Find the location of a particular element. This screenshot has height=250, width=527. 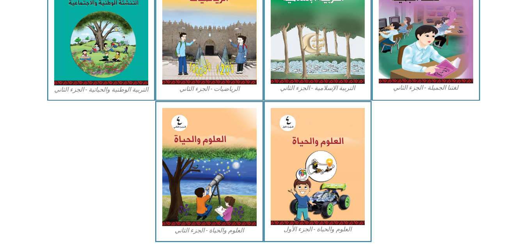

figcaption: الرياضيات - الجزء الثاني is located at coordinates (209, 89).